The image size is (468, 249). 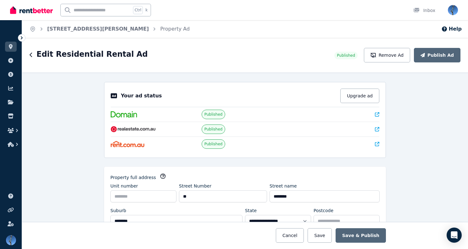 What do you see at coordinates (320, 235) in the screenshot?
I see `button: Save` at bounding box center [320, 235].